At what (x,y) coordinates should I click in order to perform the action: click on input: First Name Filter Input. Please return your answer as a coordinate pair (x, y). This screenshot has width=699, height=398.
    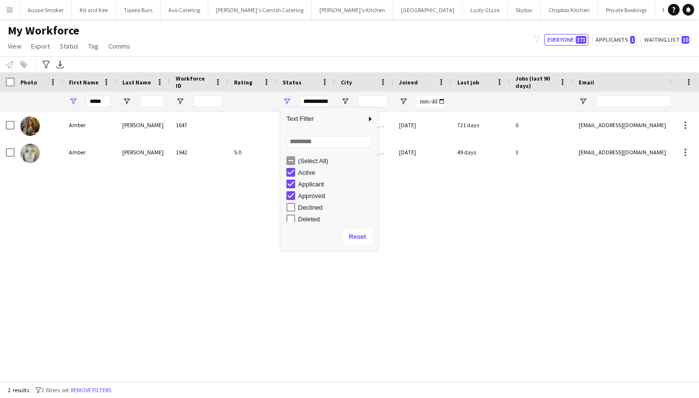
    Looking at the image, I should click on (99, 101).